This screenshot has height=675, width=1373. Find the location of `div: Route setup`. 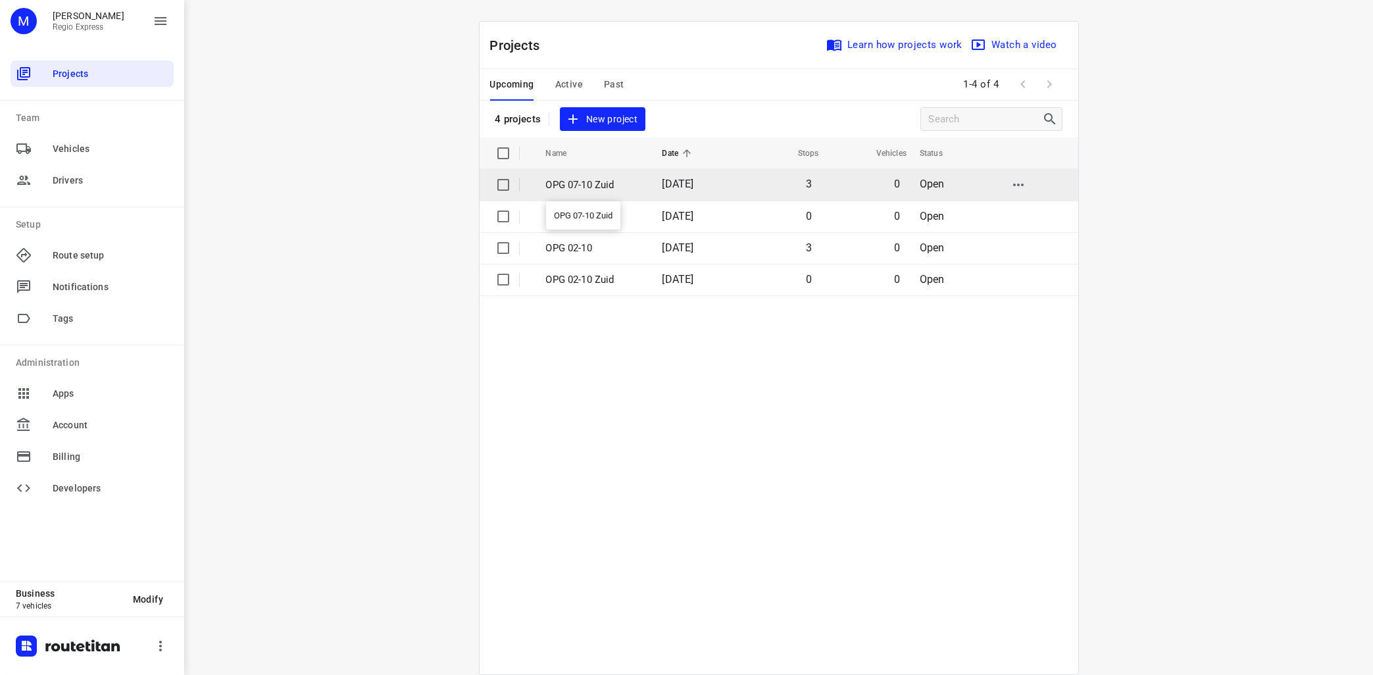

div: Route setup is located at coordinates (92, 255).